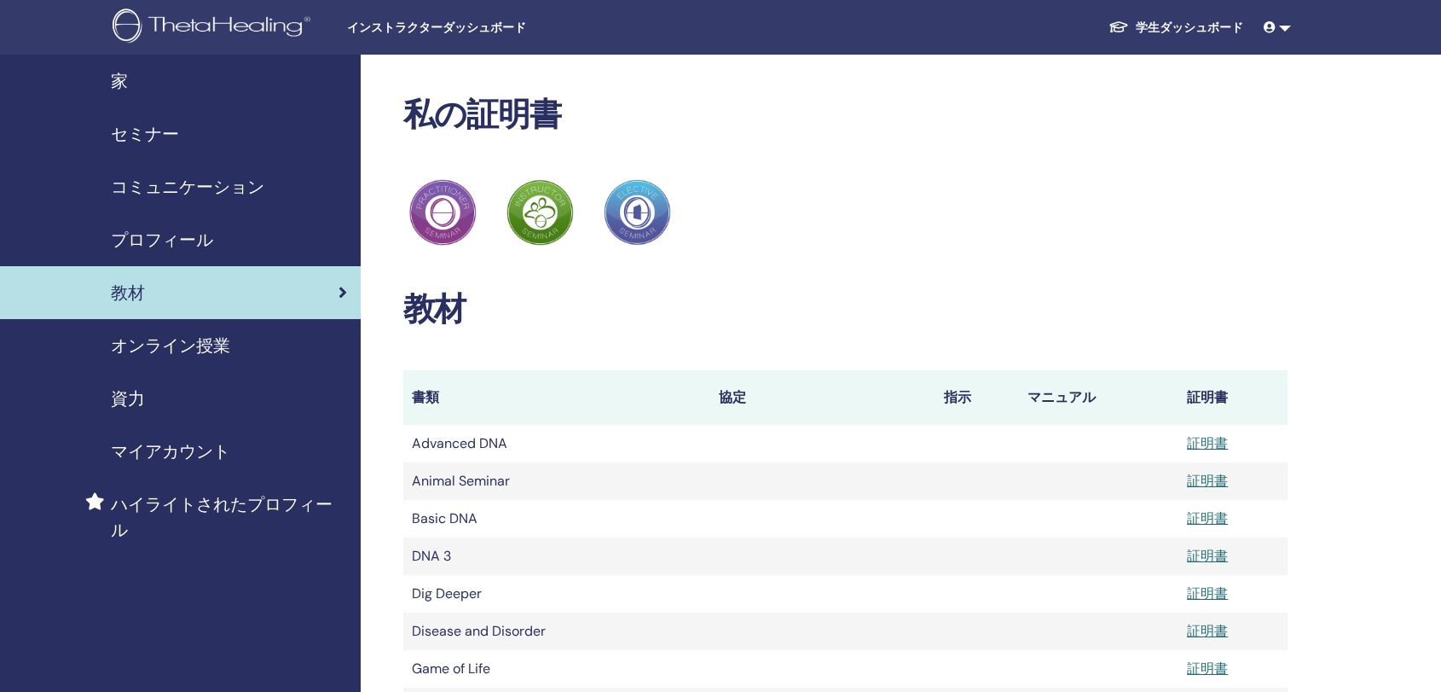 The image size is (1441, 692). What do you see at coordinates (1119, 26) in the screenshot?
I see `img: graduation-cap-white.svg` at bounding box center [1119, 26].